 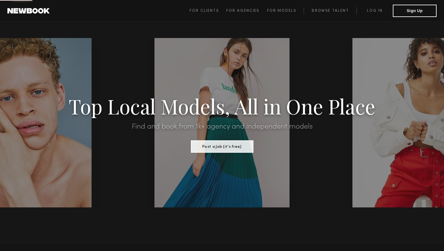 I want to click on a: For Models, so click(x=286, y=11).